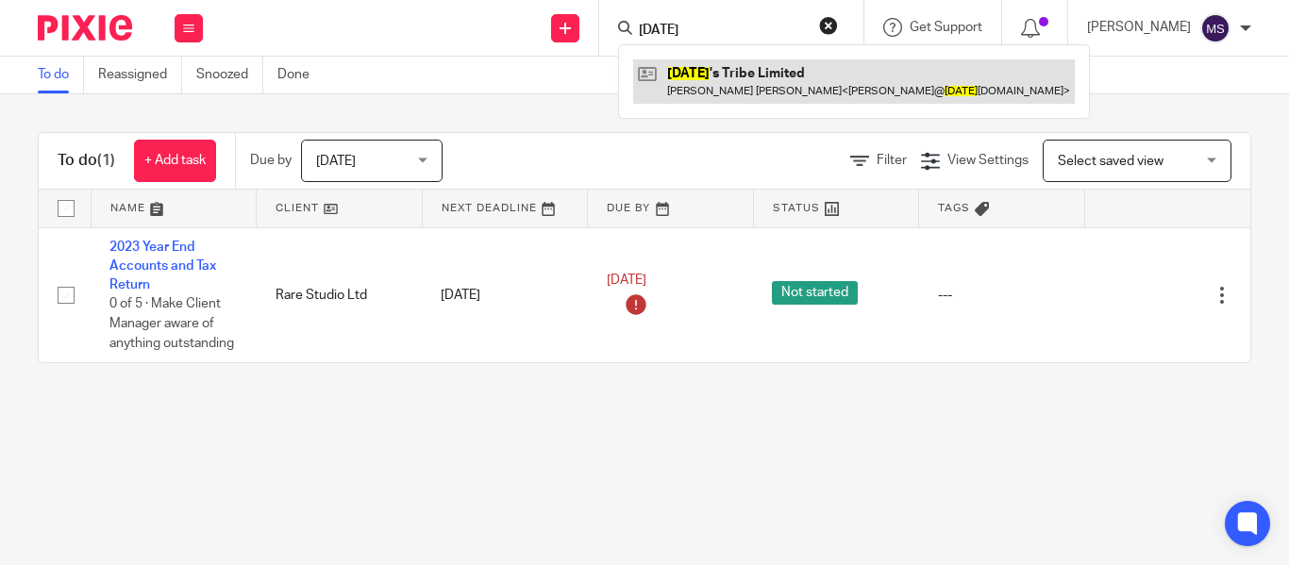  I want to click on img: Pixie, so click(85, 27).